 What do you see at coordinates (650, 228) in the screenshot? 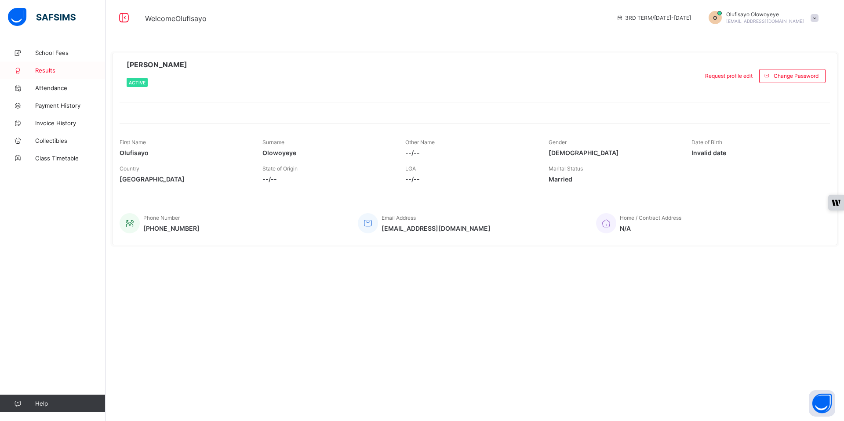
I see `span: N/A` at bounding box center [650, 228].